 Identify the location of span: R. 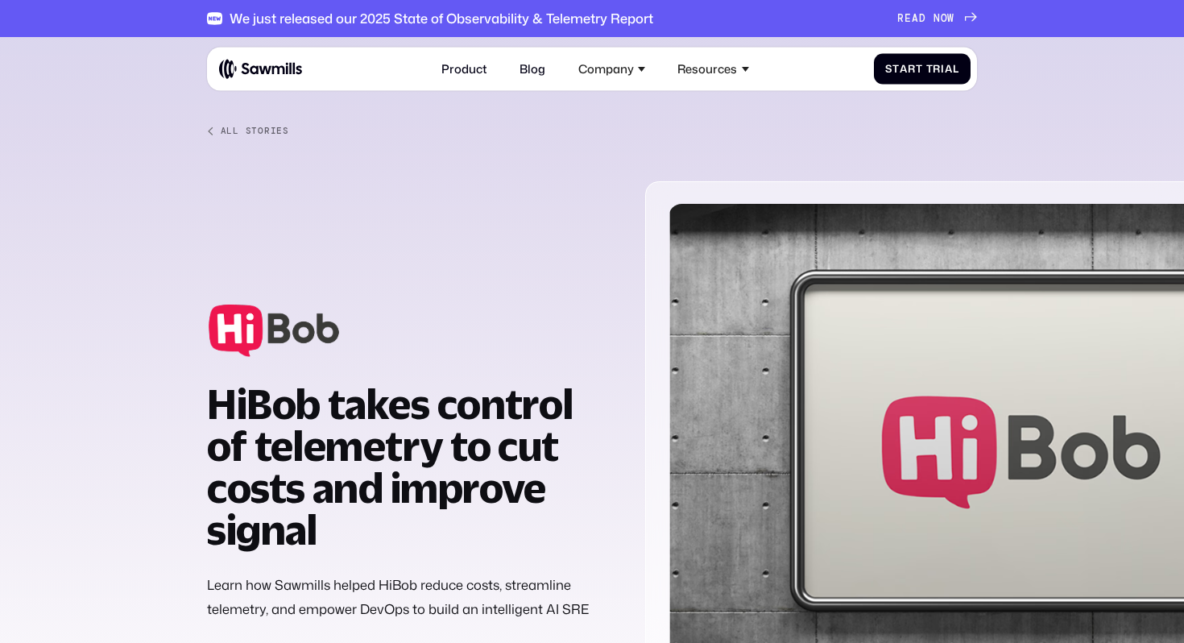
(901, 18).